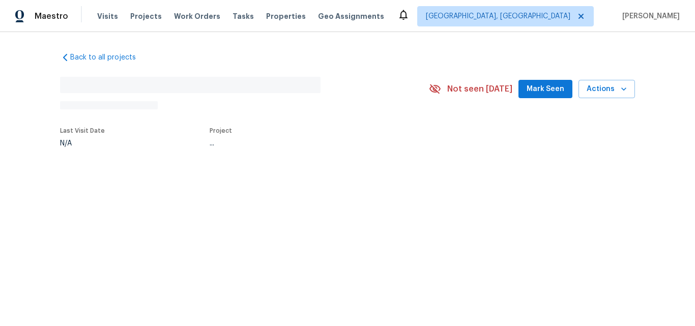 This screenshot has width=695, height=326. Describe the element at coordinates (351, 16) in the screenshot. I see `span: Geo Assignments` at that location.